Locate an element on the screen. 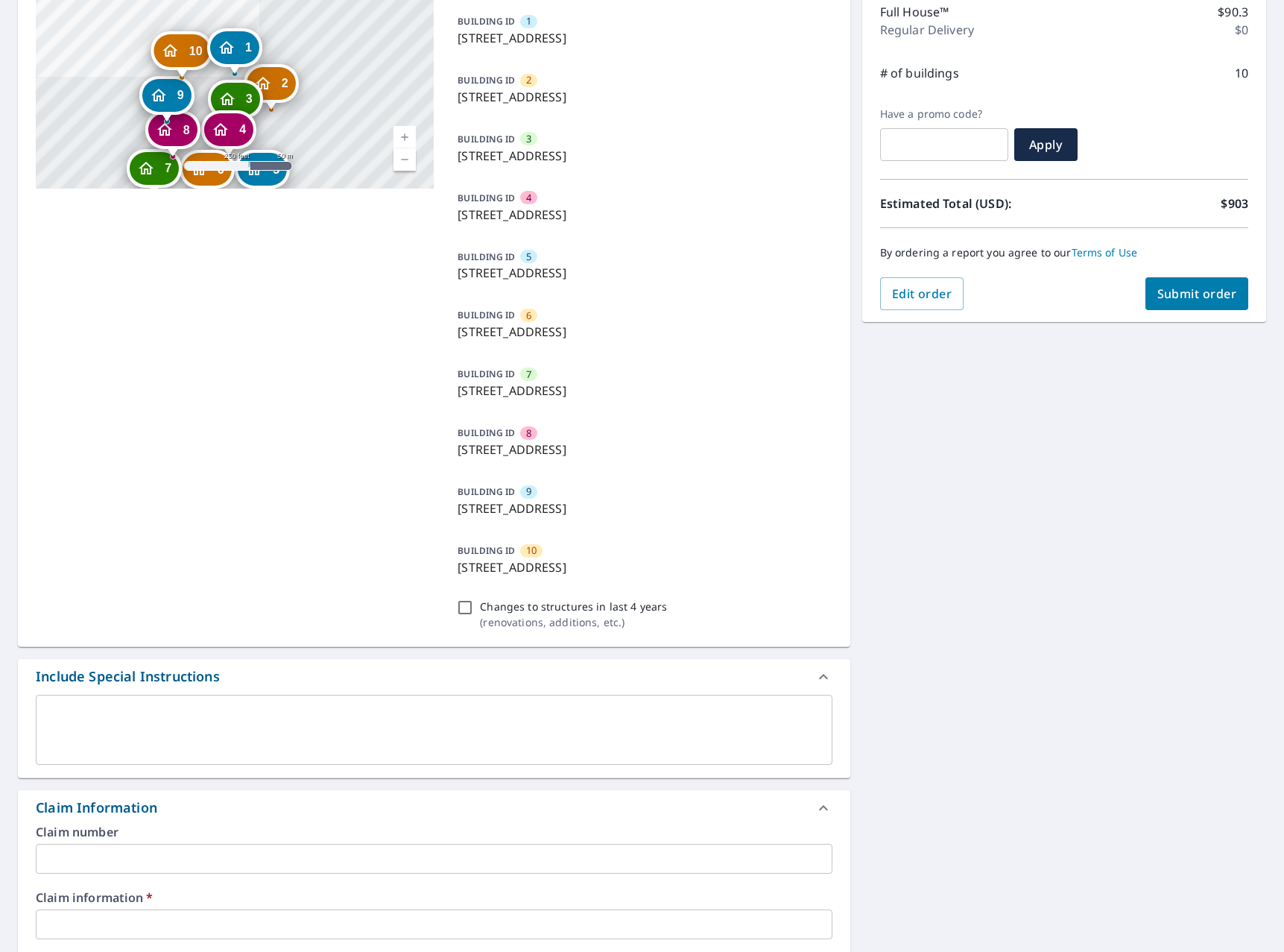  p: $0 is located at coordinates (1241, 29).